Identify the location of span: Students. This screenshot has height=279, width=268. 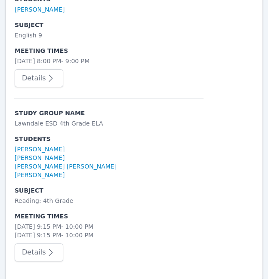
(109, 139).